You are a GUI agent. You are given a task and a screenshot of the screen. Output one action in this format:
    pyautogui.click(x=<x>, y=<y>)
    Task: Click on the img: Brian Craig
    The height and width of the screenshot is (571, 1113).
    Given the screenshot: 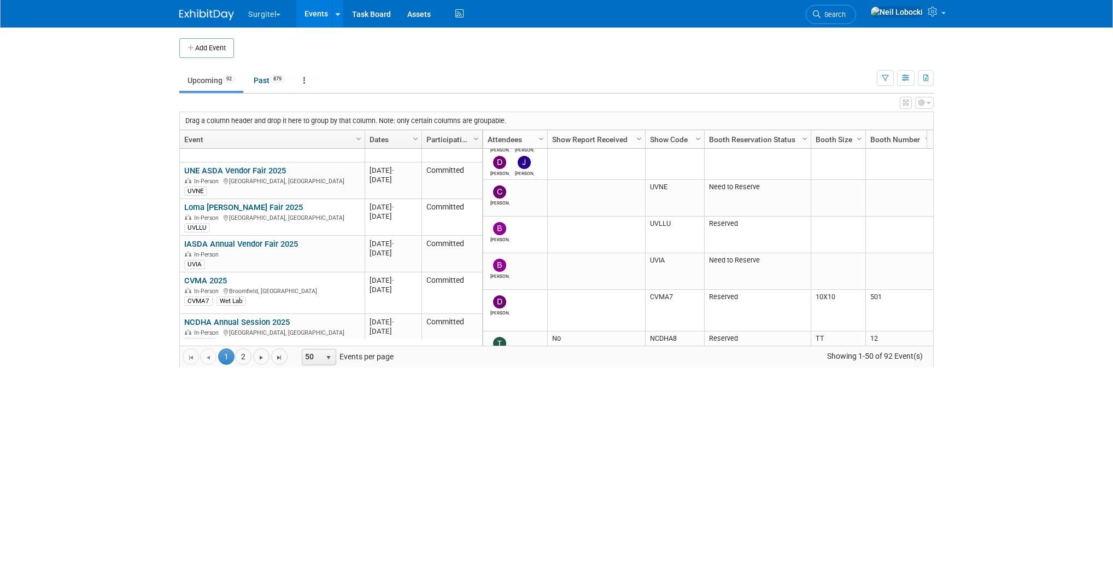 What is the action you would take?
    pyautogui.click(x=500, y=228)
    